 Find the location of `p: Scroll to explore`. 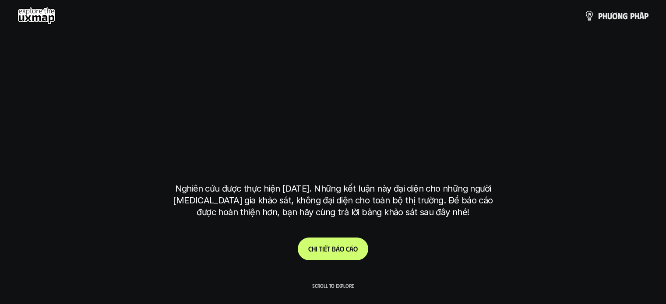

p: Scroll to explore is located at coordinates (333, 286).